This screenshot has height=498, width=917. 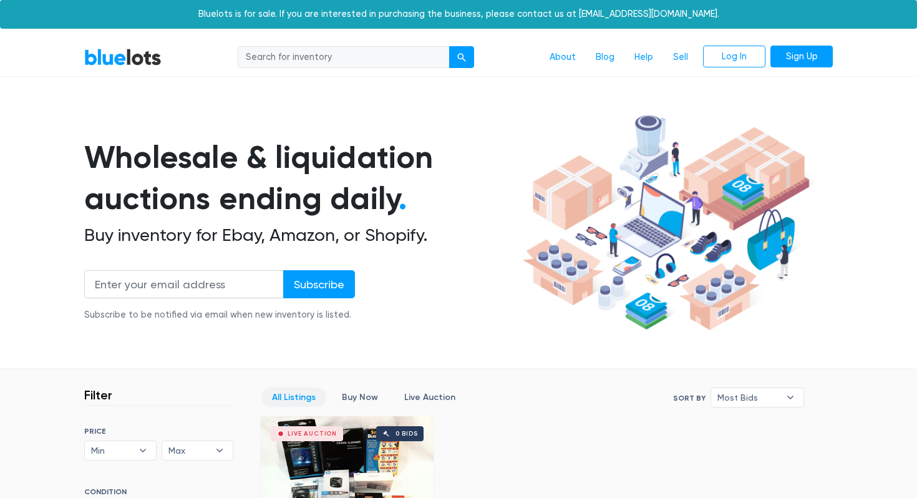 What do you see at coordinates (98, 395) in the screenshot?
I see `h3: Filter` at bounding box center [98, 395].